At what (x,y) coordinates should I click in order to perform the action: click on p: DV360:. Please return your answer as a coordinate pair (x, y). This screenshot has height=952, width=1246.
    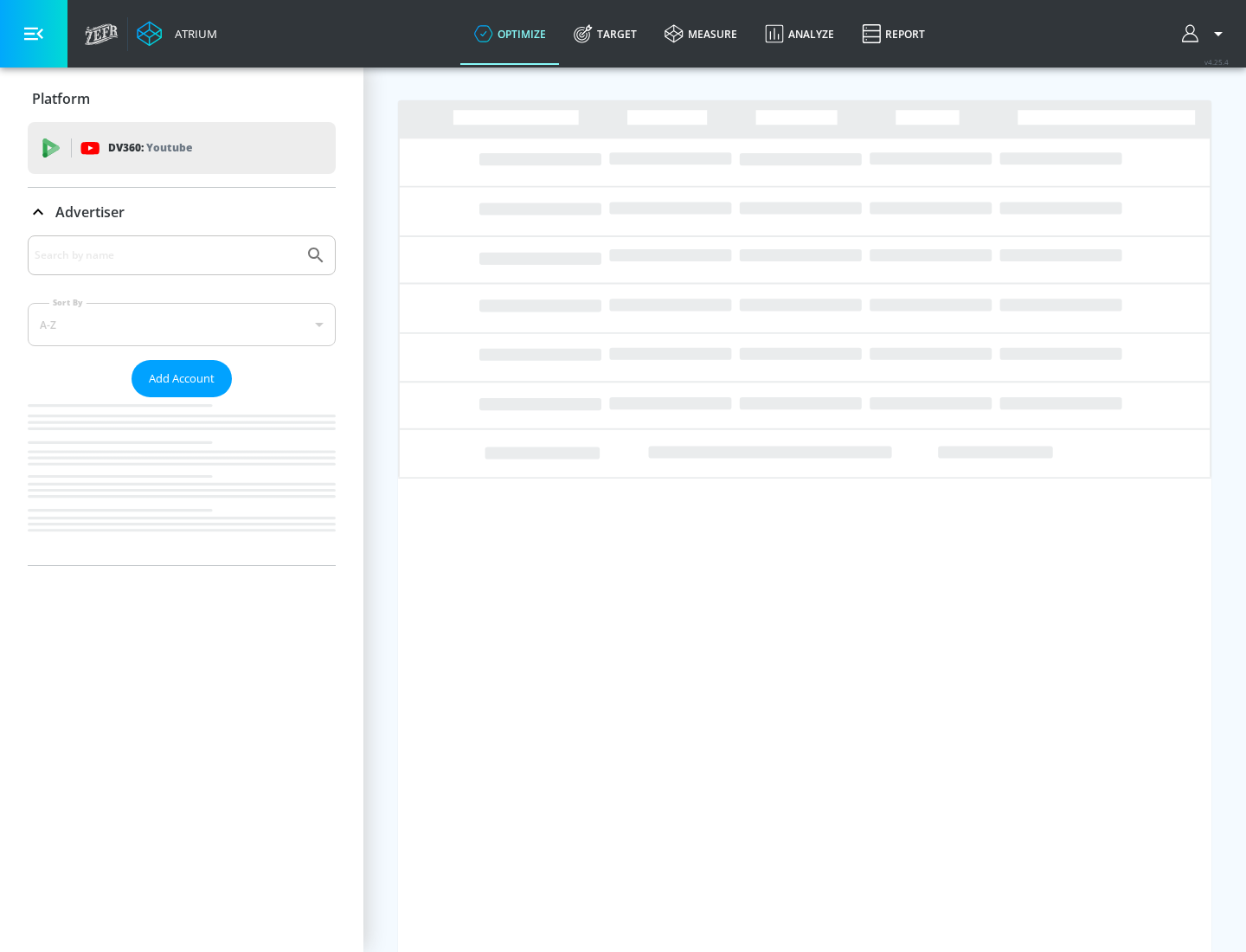
    Looking at the image, I should click on (150, 148).